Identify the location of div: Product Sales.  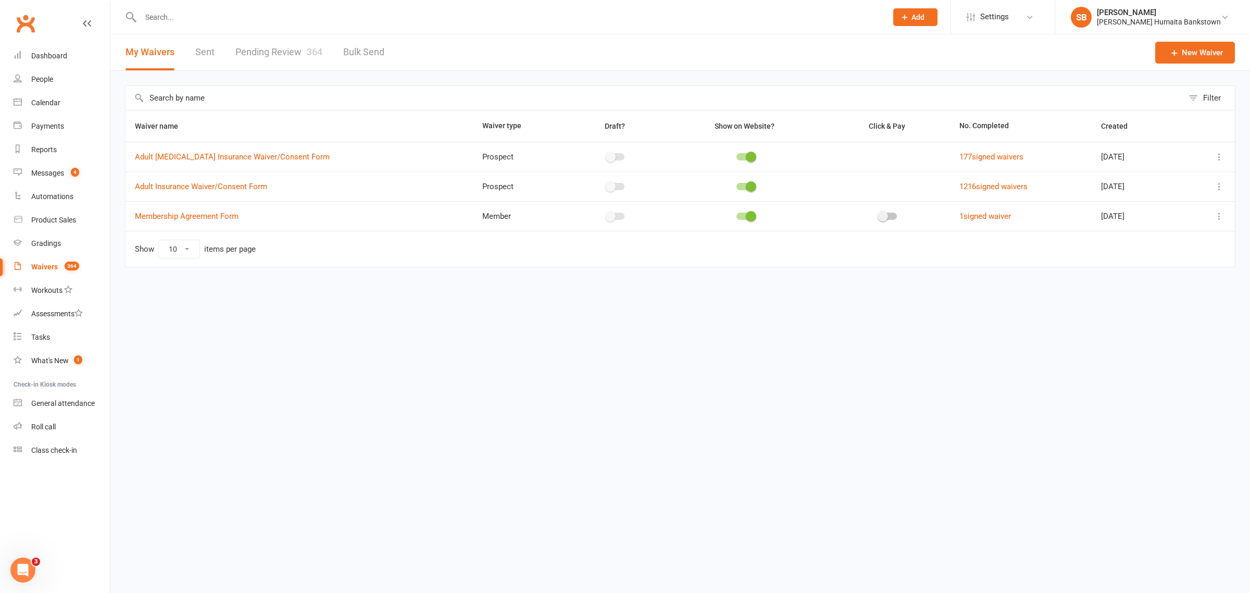
(54, 220).